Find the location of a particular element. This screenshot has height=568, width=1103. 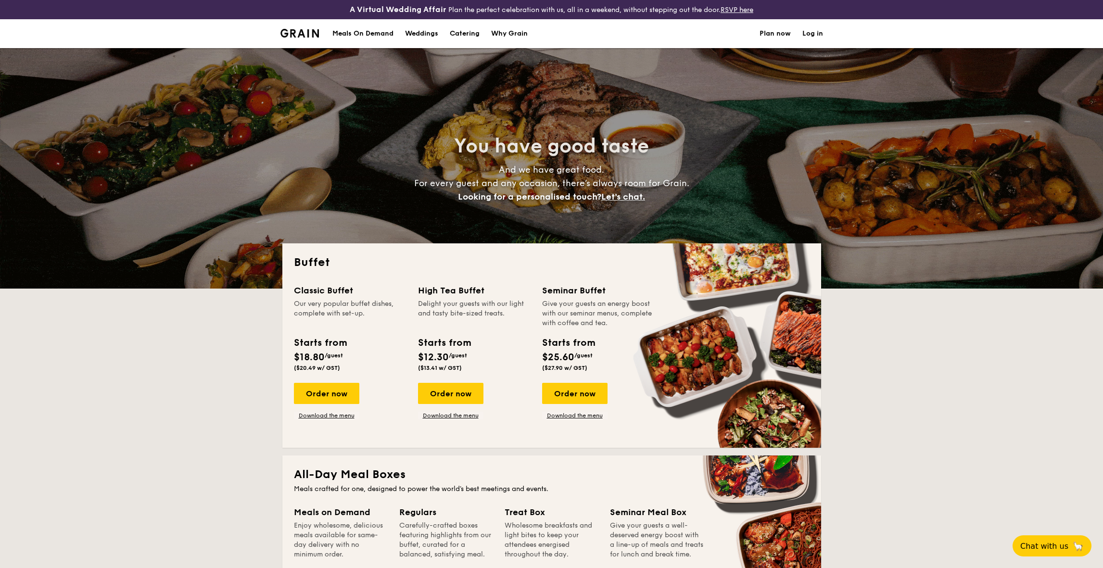

button: Chat with us🦙 is located at coordinates (1052, 546).